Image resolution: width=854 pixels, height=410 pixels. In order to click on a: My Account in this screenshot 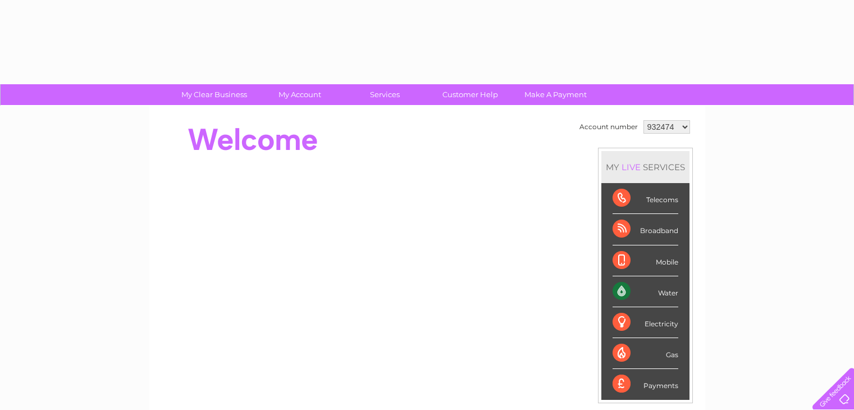, I will do `click(299, 94)`.